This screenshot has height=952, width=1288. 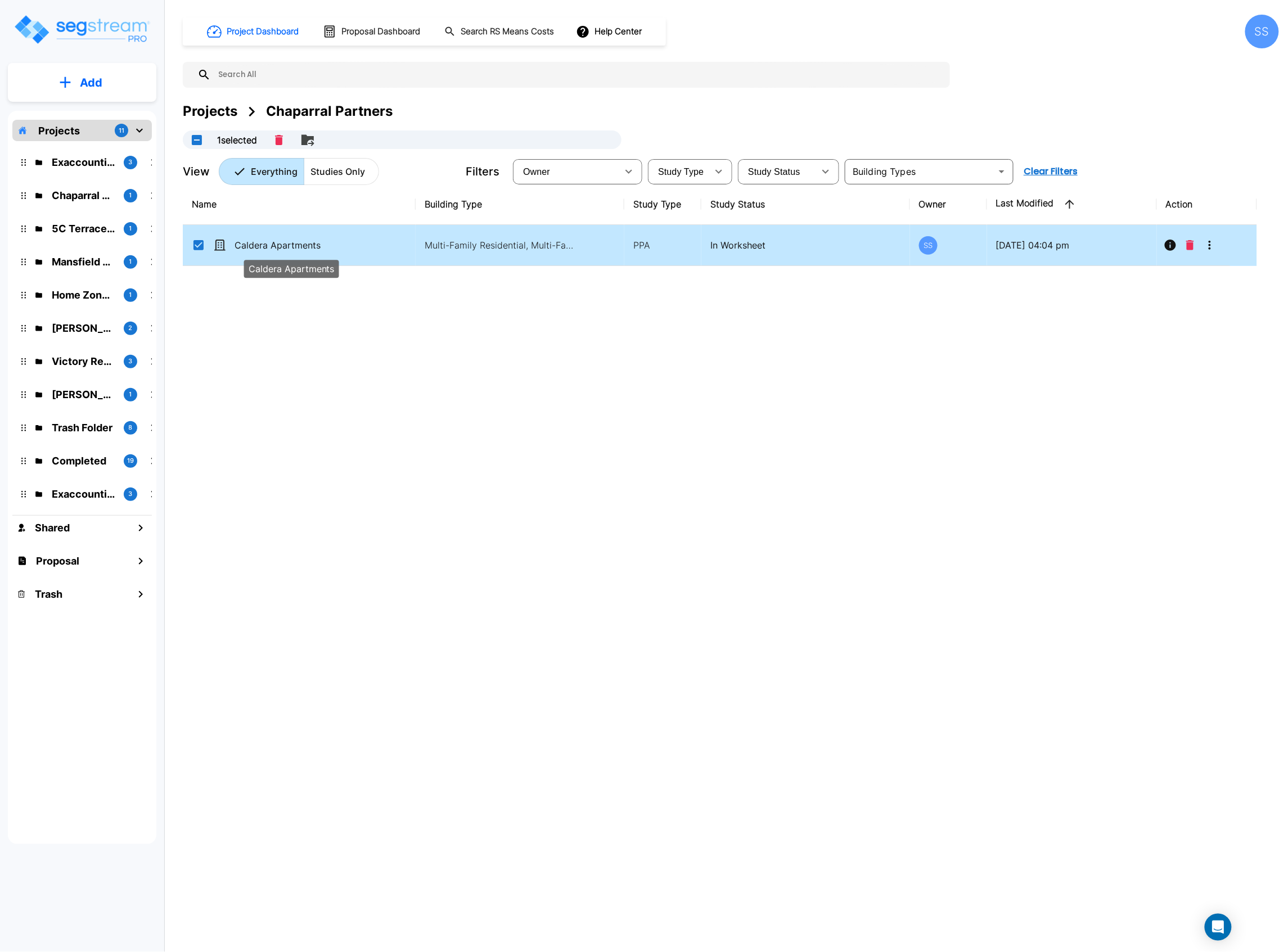 I want to click on h1: Shared, so click(x=53, y=527).